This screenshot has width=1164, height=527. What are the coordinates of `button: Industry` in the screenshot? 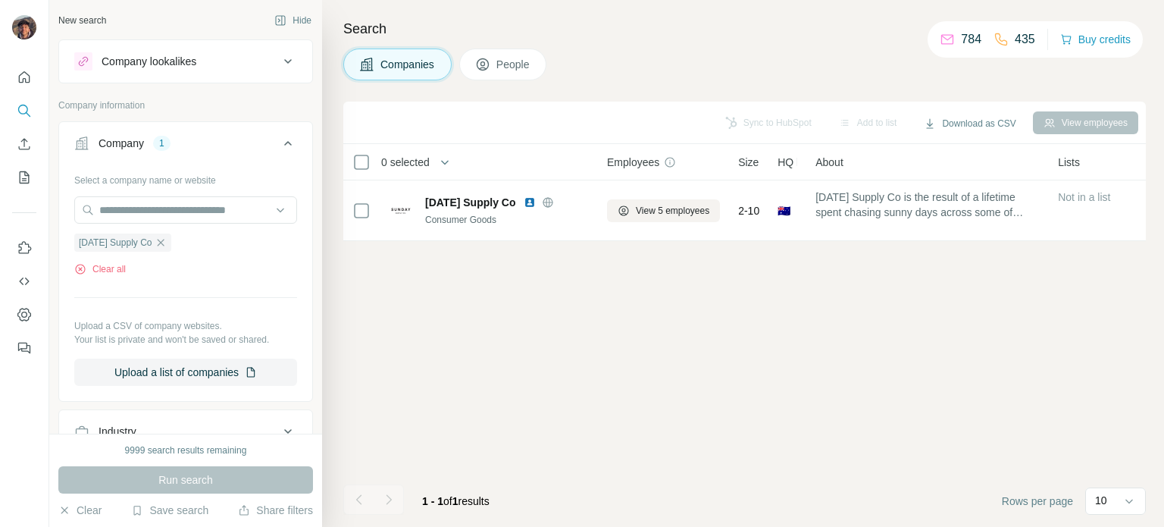 It's located at (186, 431).